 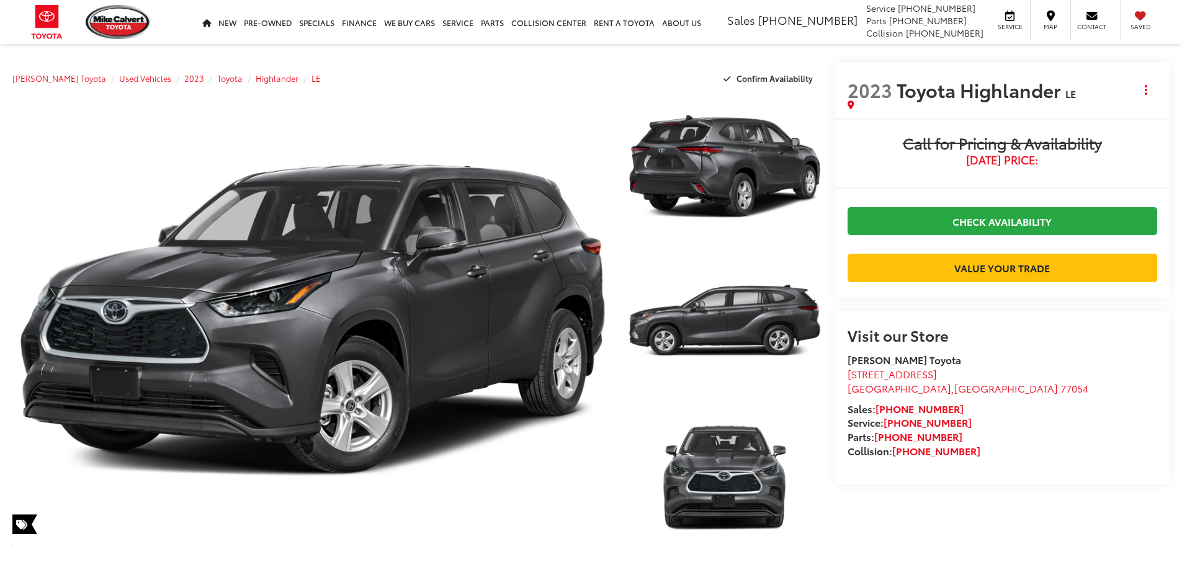 I want to click on span: Sales, so click(x=741, y=20).